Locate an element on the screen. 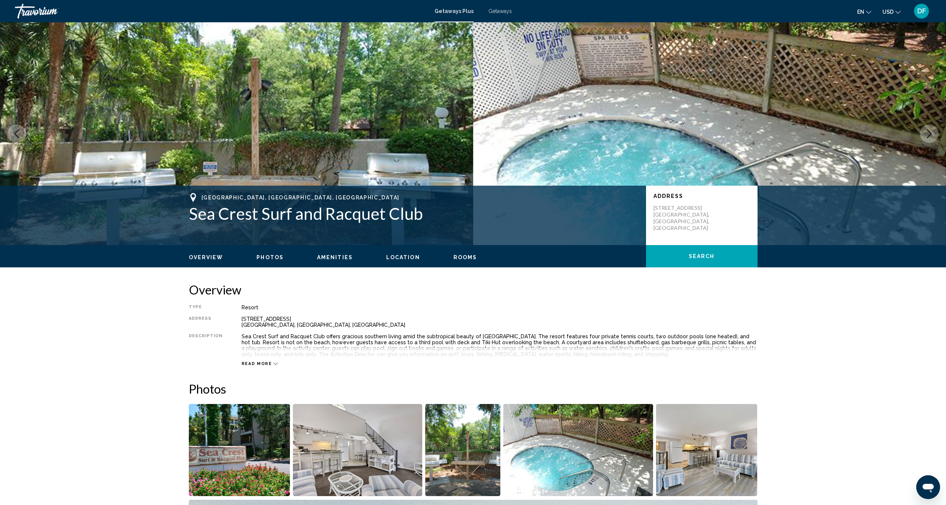  div: Address is located at coordinates (206, 322).